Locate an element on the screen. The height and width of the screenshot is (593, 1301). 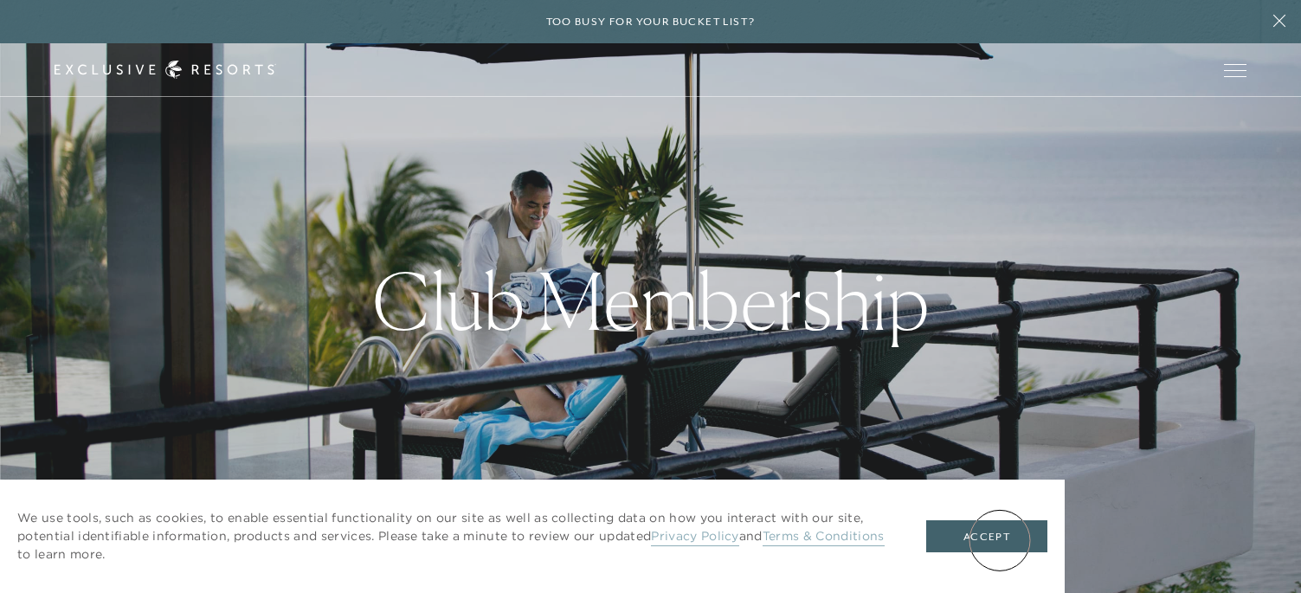
p: We use tools, such as cookies, to enable essential functionality on our site as well as collectin... is located at coordinates (454, 536).